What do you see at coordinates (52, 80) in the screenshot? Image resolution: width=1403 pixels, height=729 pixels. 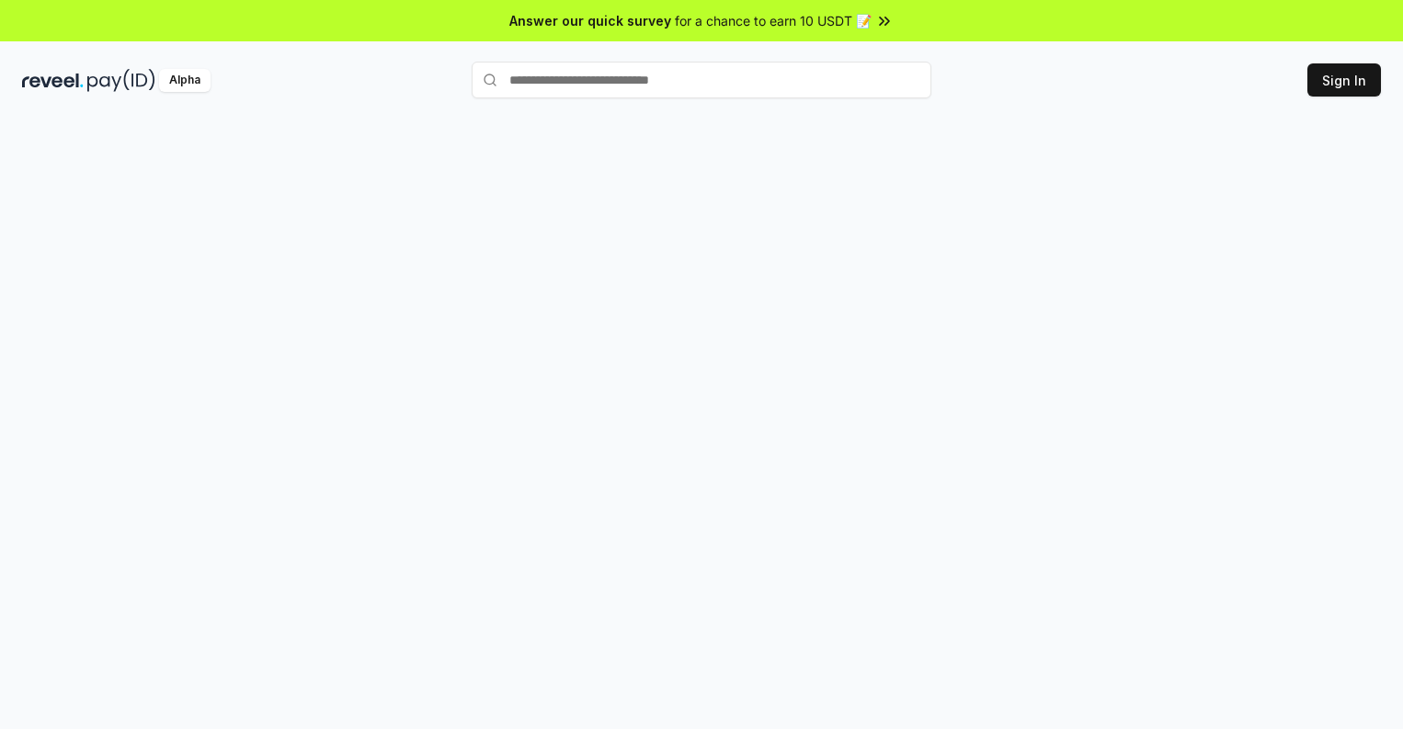 I see `img: reveel_dark` at bounding box center [52, 80].